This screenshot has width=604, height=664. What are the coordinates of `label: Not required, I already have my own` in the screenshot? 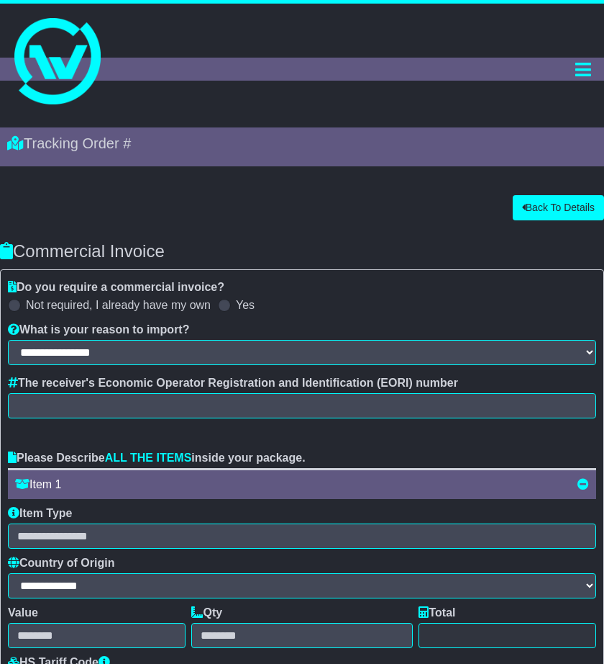 It's located at (118, 304).